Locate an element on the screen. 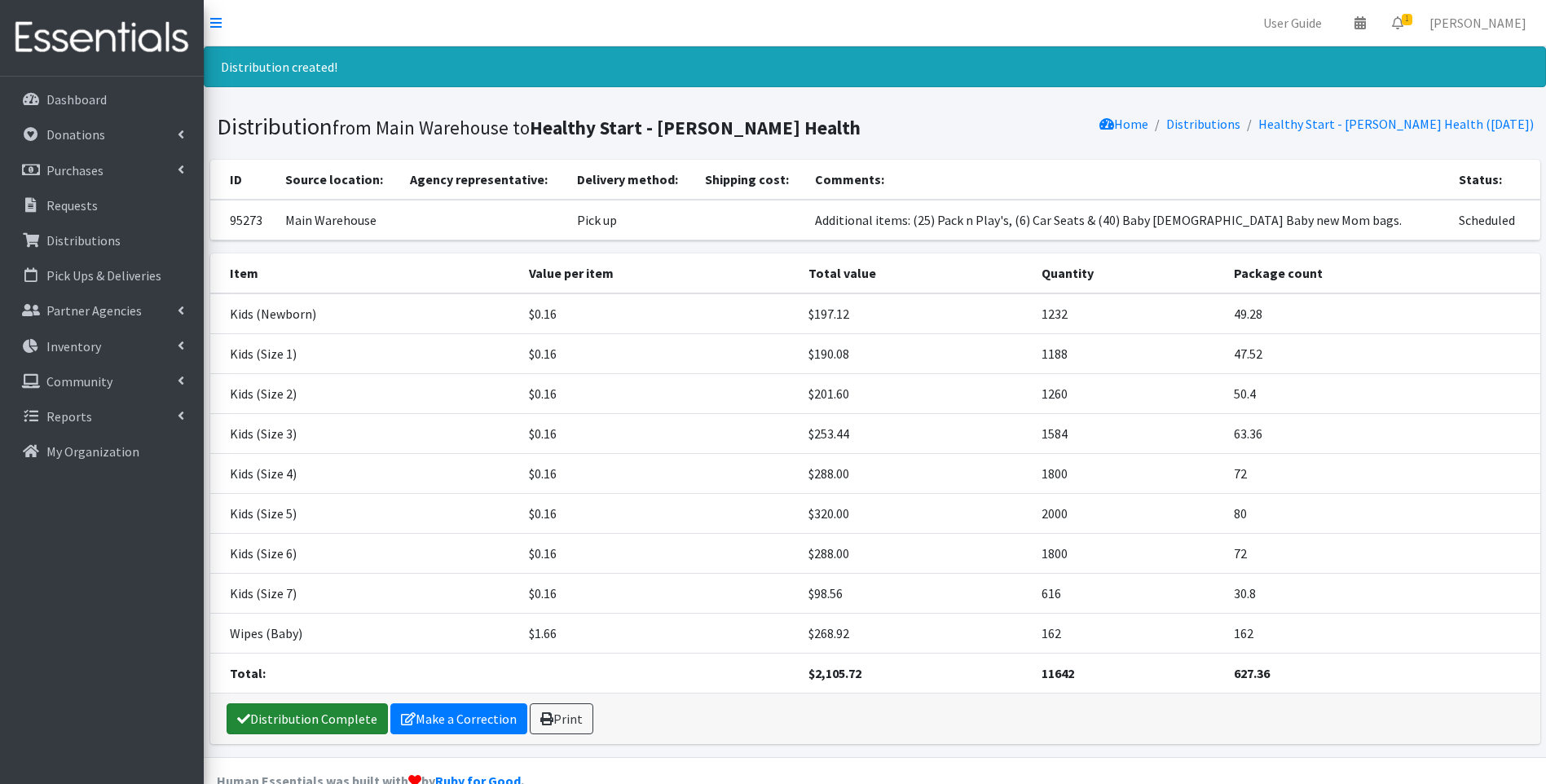 The width and height of the screenshot is (1546, 784). th: ID is located at coordinates (243, 179).